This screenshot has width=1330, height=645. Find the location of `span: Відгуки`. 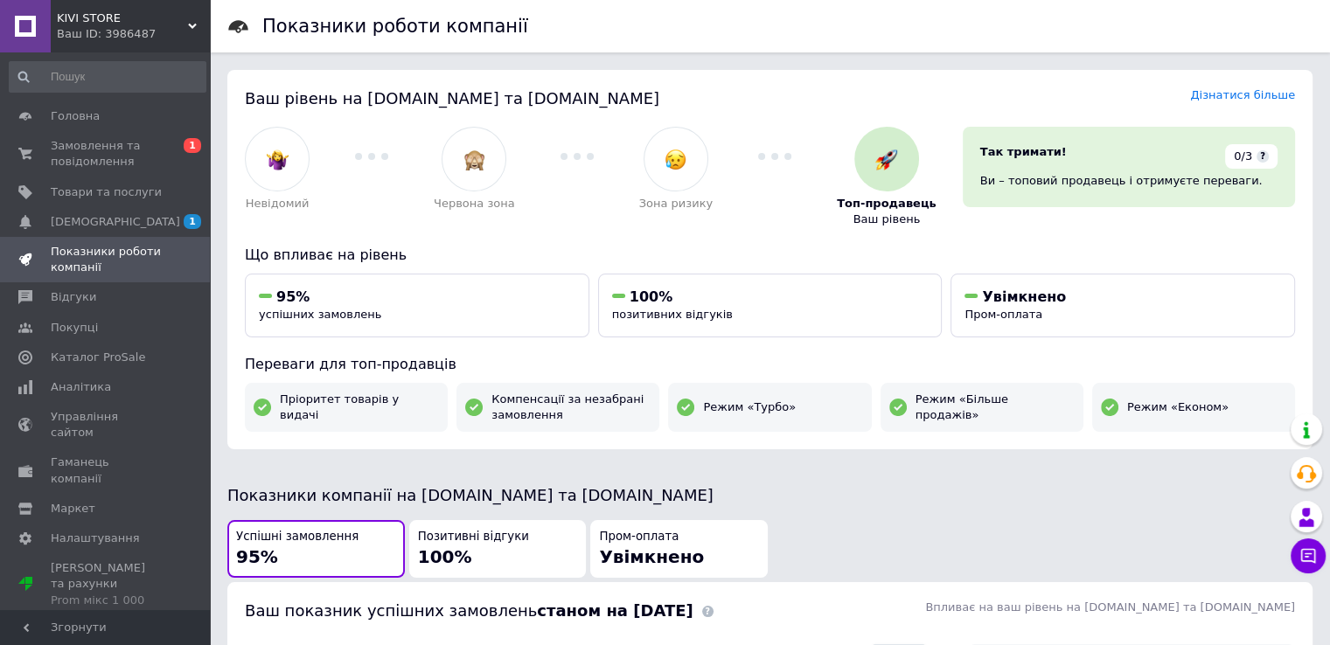

span: Відгуки is located at coordinates (73, 297).